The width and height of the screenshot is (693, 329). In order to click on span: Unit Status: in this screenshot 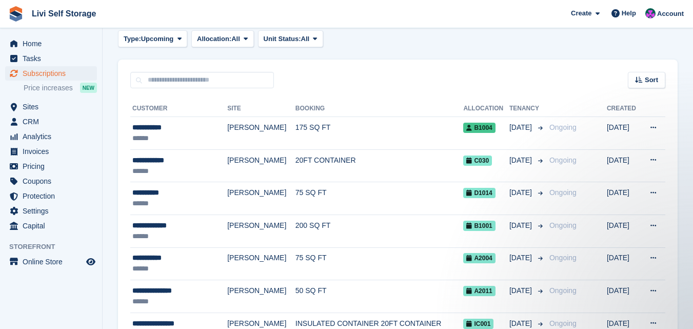, I will do `click(282, 39)`.